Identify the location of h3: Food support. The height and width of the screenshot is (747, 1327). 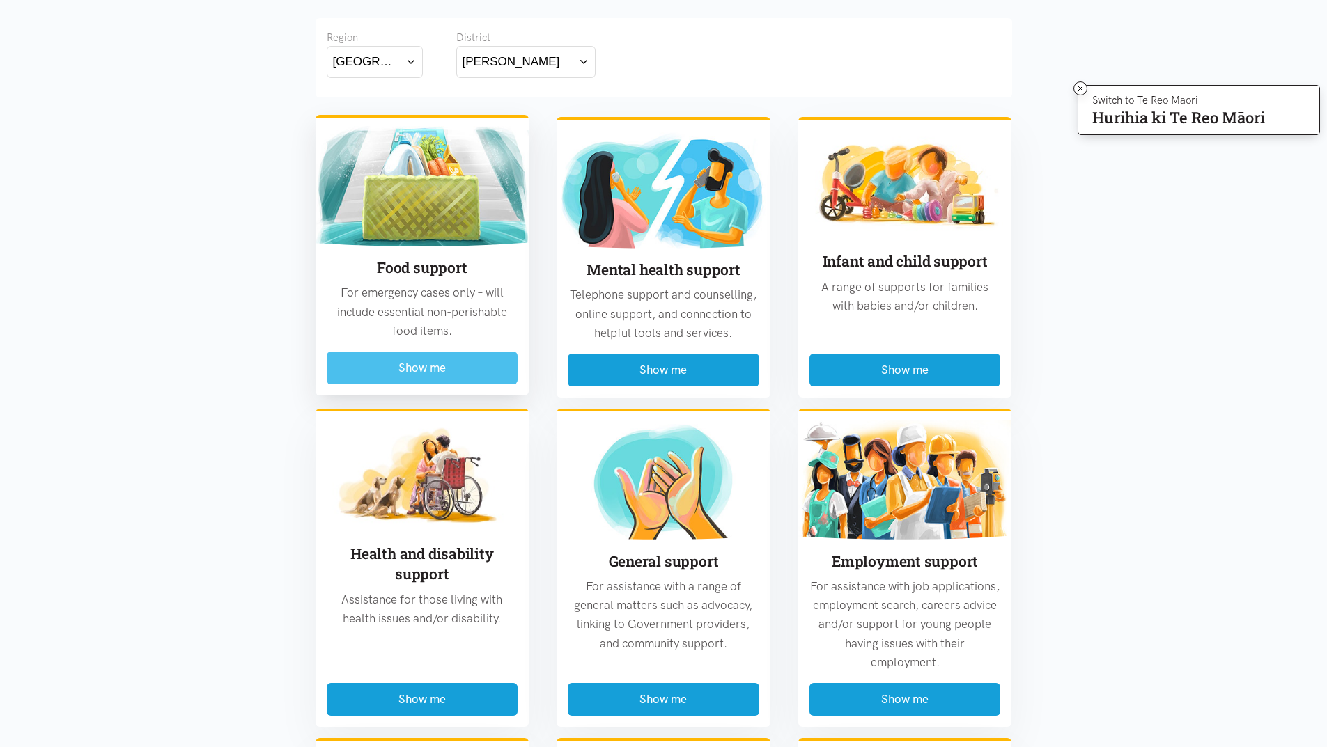
(422, 267).